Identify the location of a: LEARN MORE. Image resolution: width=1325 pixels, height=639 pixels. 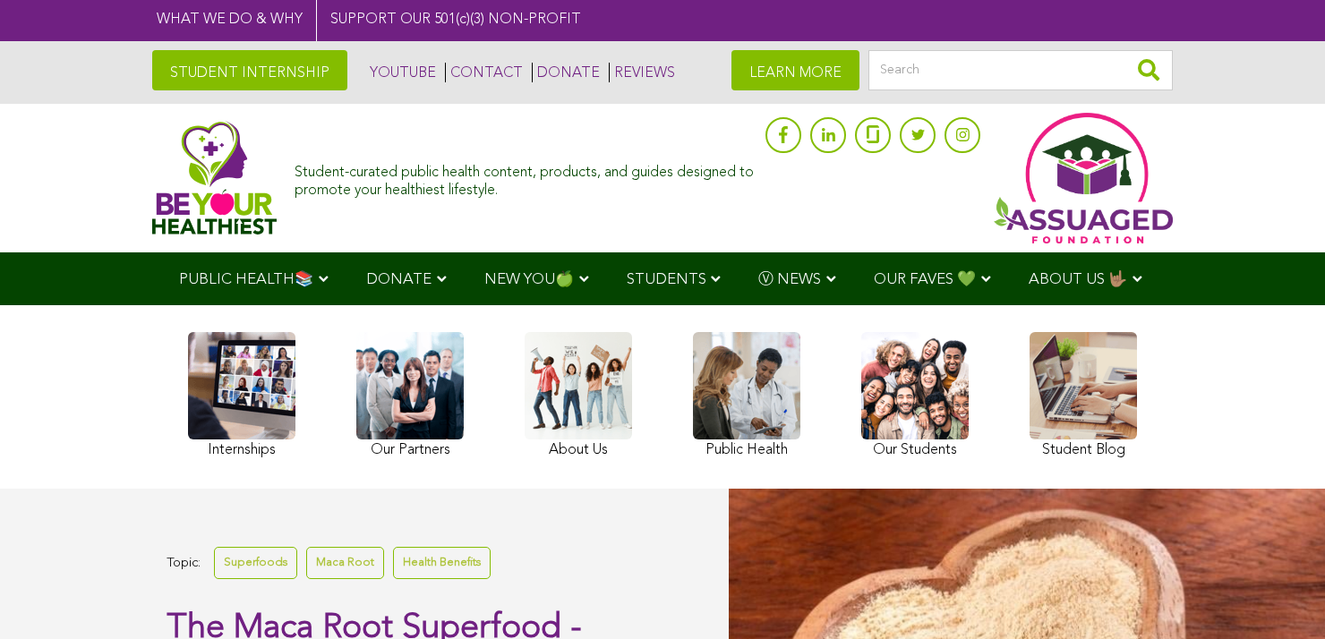
(795, 70).